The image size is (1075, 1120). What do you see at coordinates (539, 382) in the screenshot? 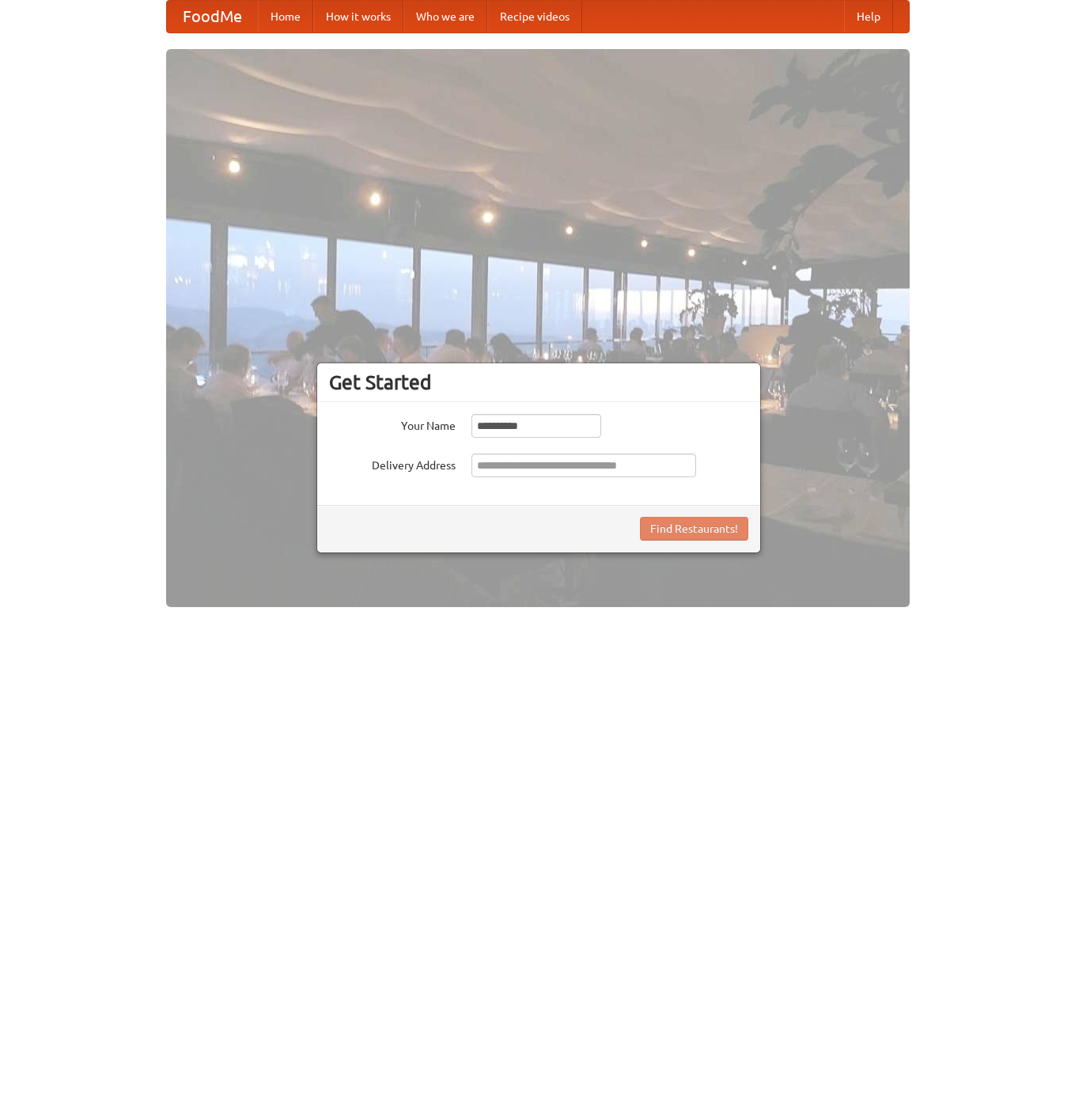
I see `h3: Get Started` at bounding box center [539, 382].